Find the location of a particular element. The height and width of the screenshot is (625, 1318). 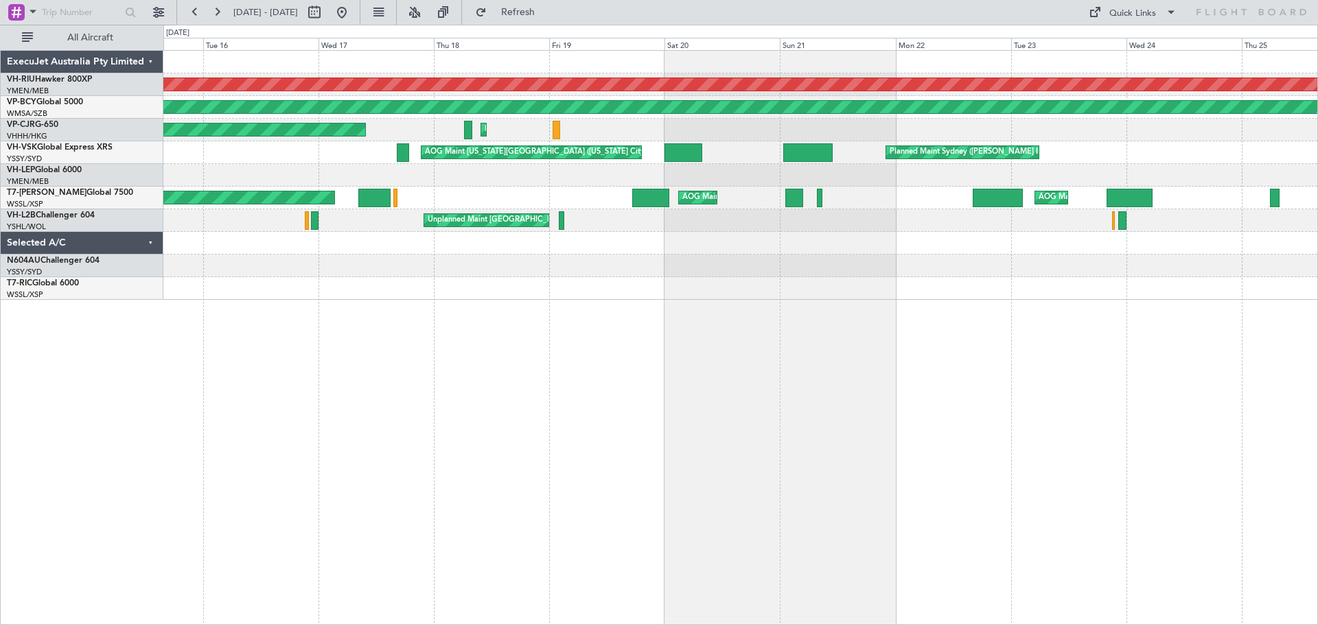

span: Refresh is located at coordinates (518, 12).